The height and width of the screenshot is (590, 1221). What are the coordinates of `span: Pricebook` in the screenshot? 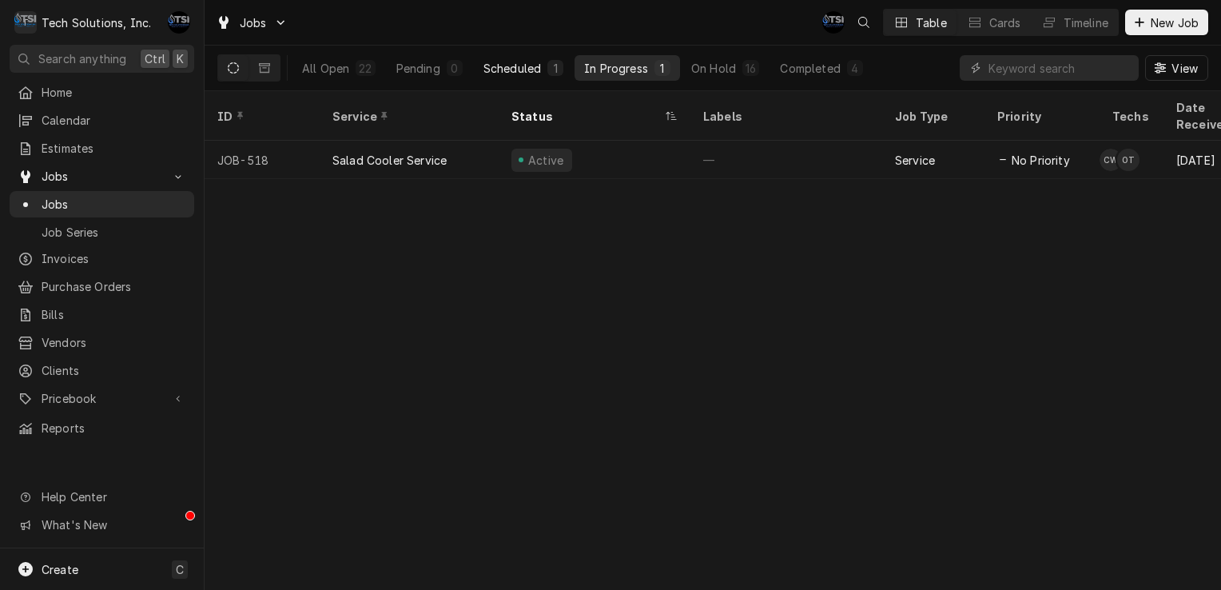 It's located at (101, 398).